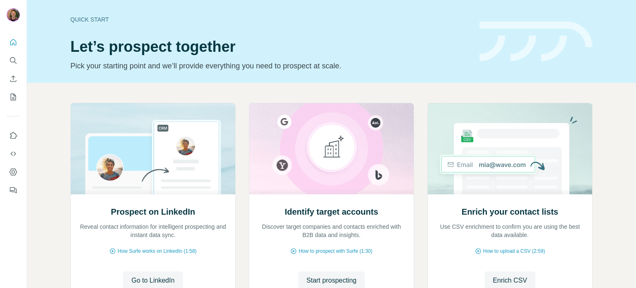 The image size is (636, 288). Describe the element at coordinates (13, 135) in the screenshot. I see `button: Use Surfe on LinkedIn` at that location.